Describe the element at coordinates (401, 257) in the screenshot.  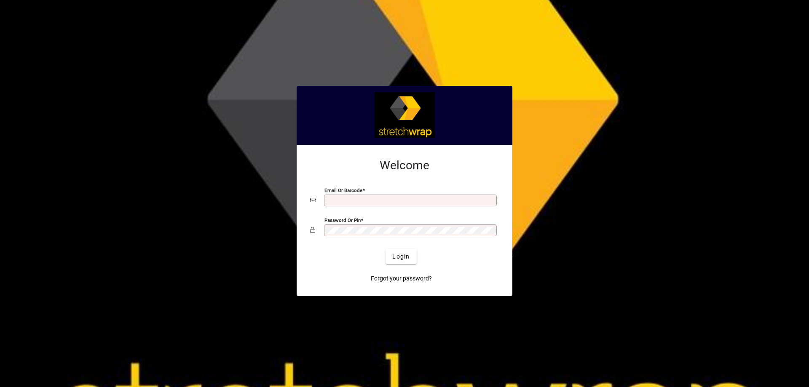
I see `button: Login` at that location.